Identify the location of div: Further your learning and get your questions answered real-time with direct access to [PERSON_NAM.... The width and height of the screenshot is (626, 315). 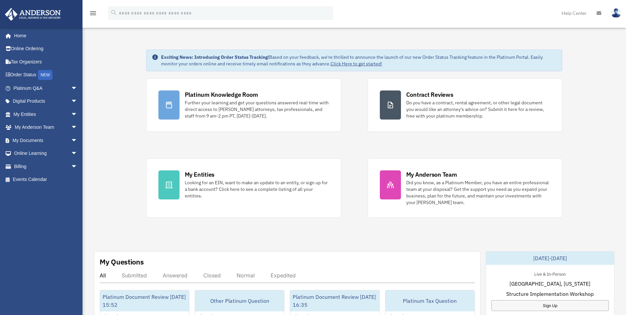
(257, 109).